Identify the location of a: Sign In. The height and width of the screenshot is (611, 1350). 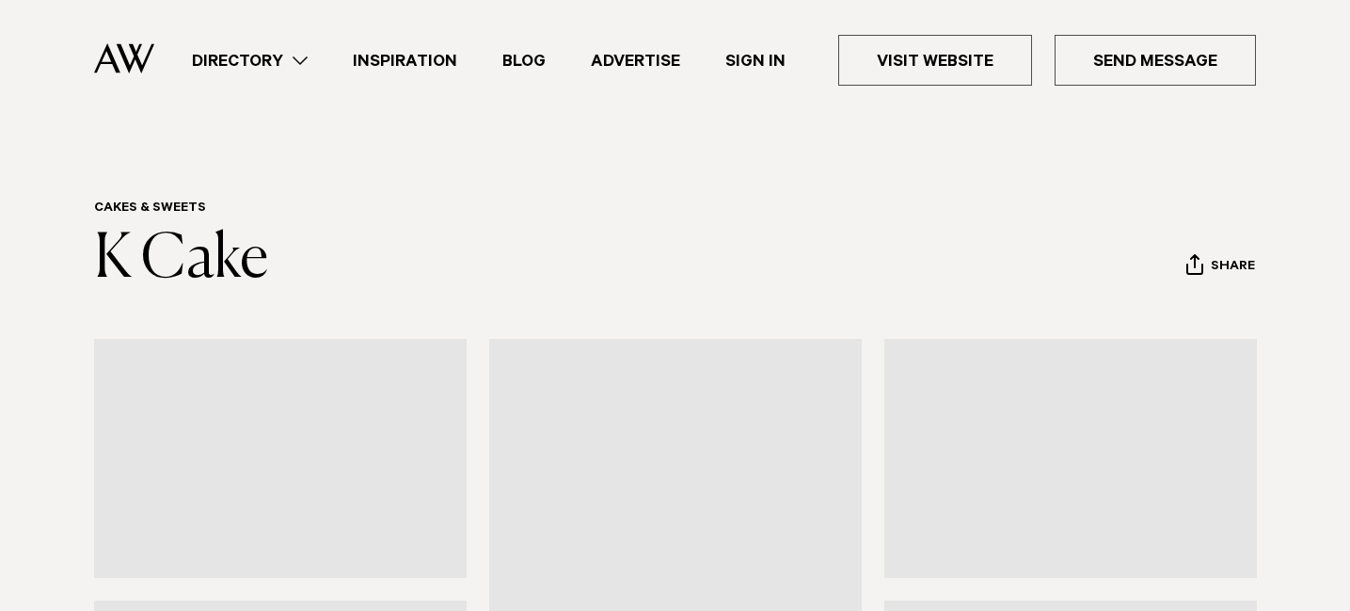
(756, 60).